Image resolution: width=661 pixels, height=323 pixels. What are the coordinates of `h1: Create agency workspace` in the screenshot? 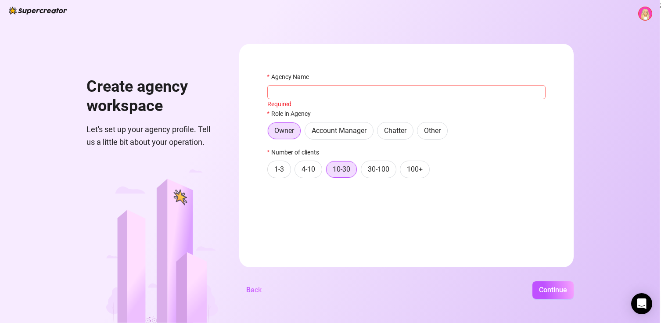 It's located at (152, 96).